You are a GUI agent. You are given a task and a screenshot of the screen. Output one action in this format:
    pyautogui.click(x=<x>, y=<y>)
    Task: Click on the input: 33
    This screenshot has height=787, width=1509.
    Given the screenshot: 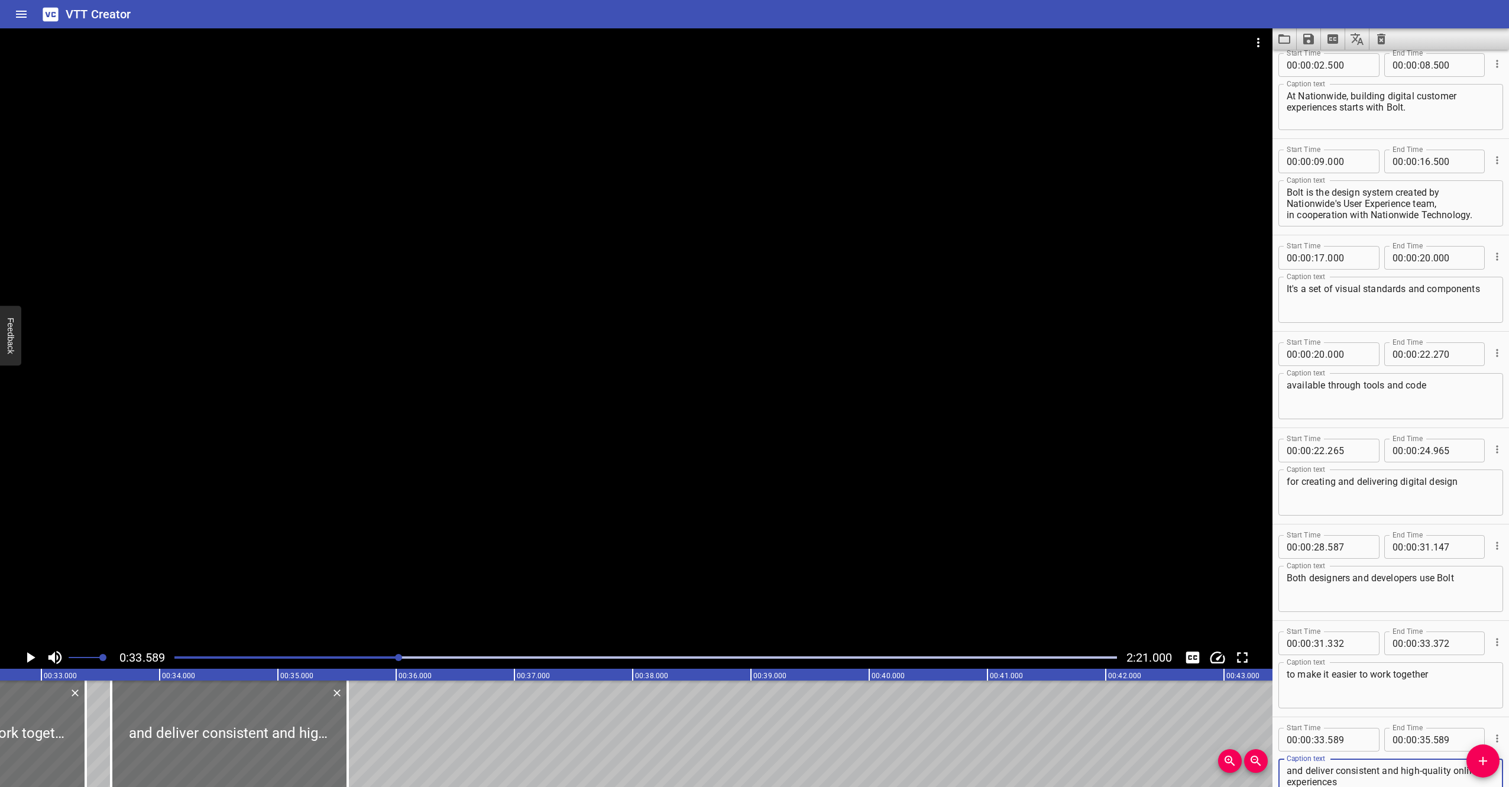 What is the action you would take?
    pyautogui.click(x=1319, y=740)
    